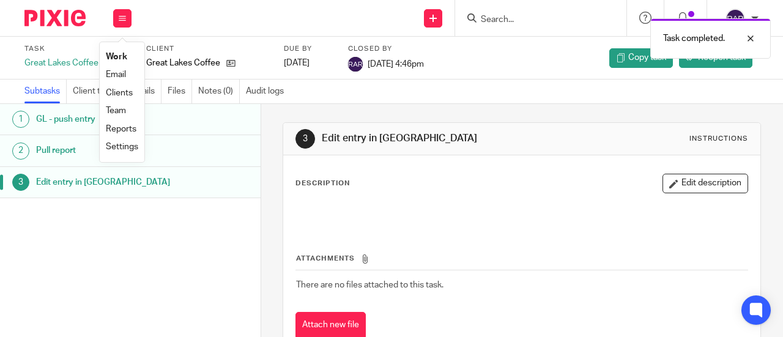 The height and width of the screenshot is (337, 783). Describe the element at coordinates (21, 151) in the screenshot. I see `div: 2` at that location.